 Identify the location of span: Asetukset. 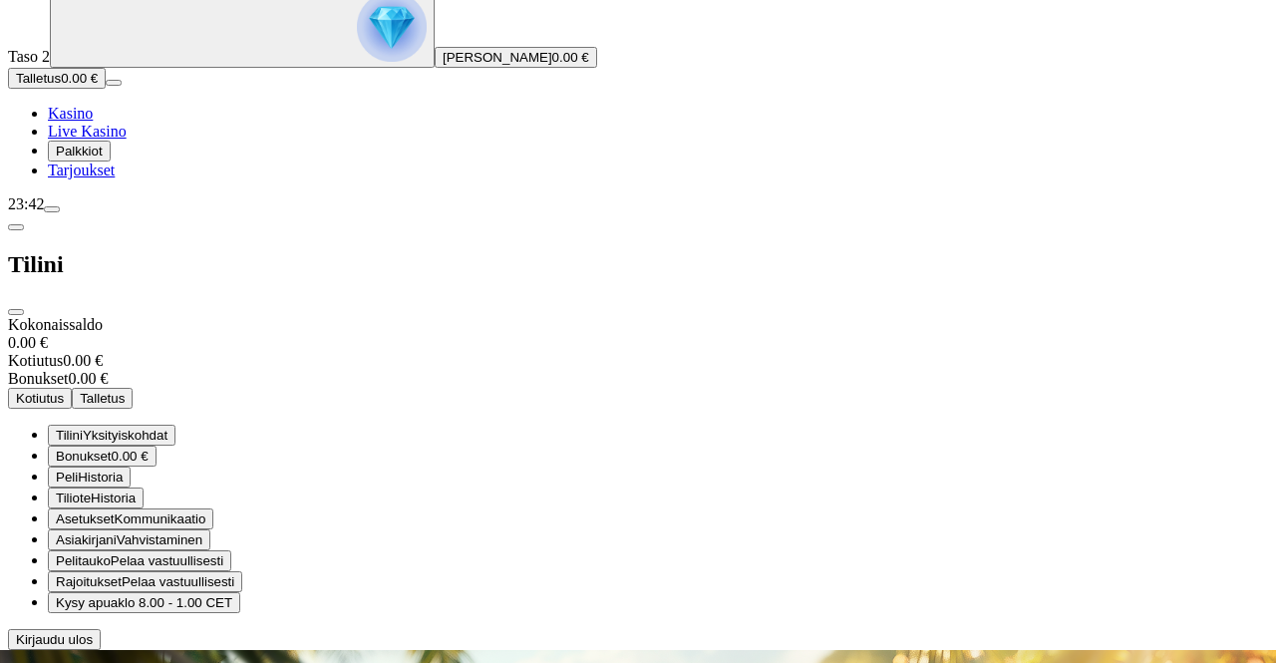
(85, 518).